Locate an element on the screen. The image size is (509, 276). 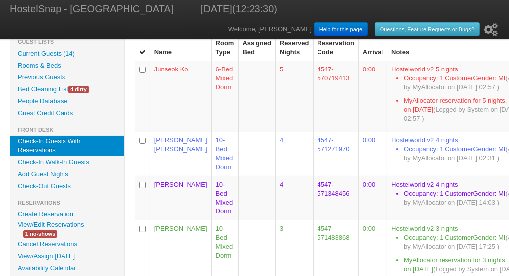
span: 1 no-shows is located at coordinates (40, 234).